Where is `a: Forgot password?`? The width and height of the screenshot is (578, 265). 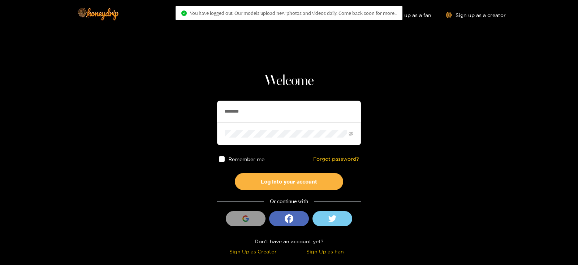
a: Forgot password? is located at coordinates (336, 159).